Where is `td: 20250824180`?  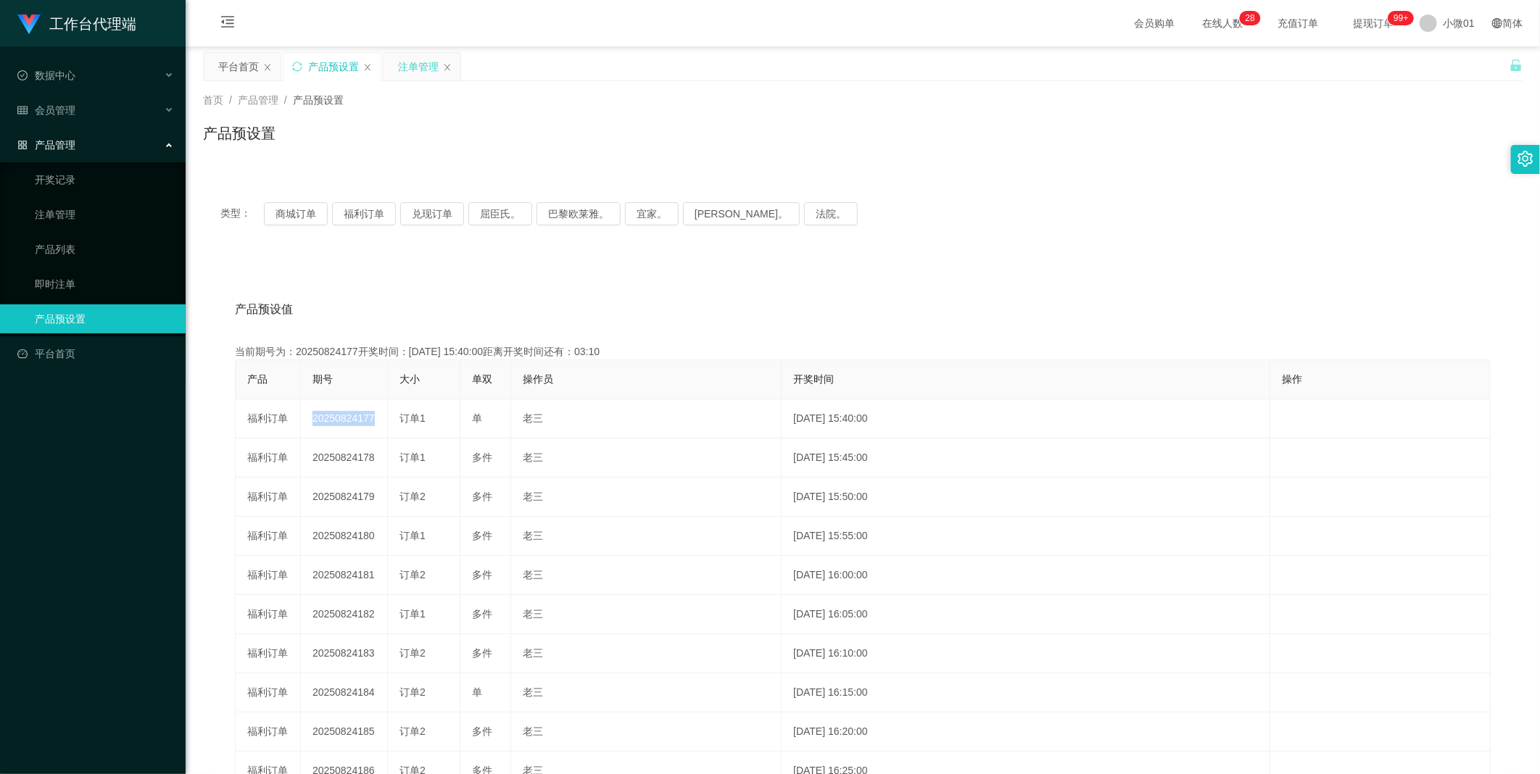 td: 20250824180 is located at coordinates (344, 536).